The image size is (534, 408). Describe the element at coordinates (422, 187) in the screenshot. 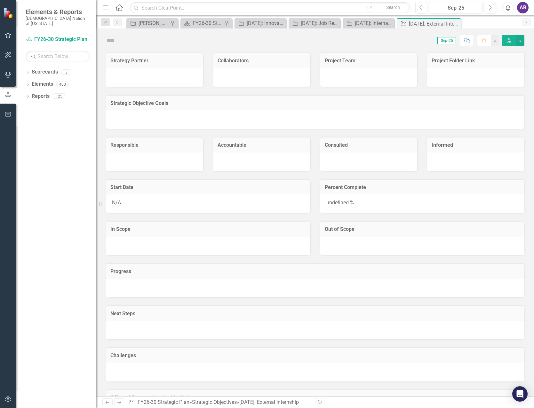

I see `h3: Percent Complete` at that location.